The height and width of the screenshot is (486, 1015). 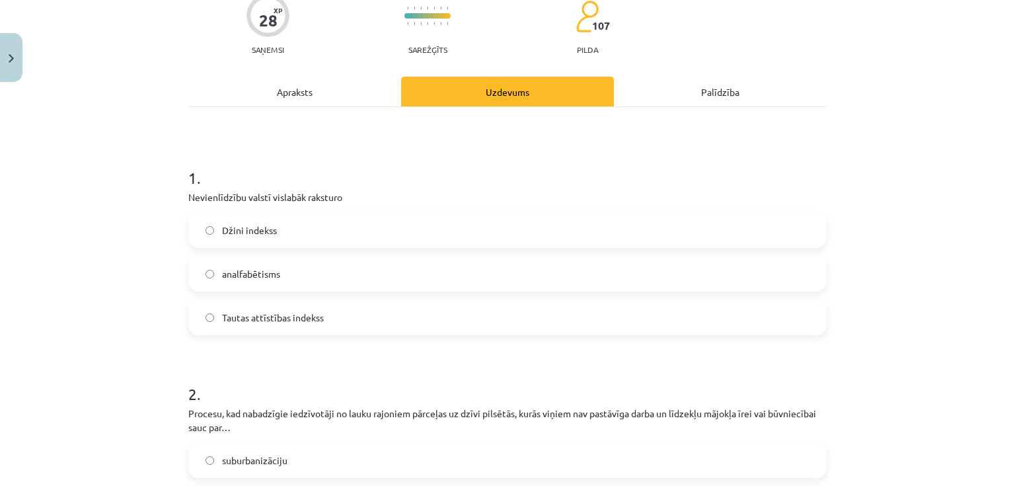 I want to click on h1: 1 ., so click(x=508, y=166).